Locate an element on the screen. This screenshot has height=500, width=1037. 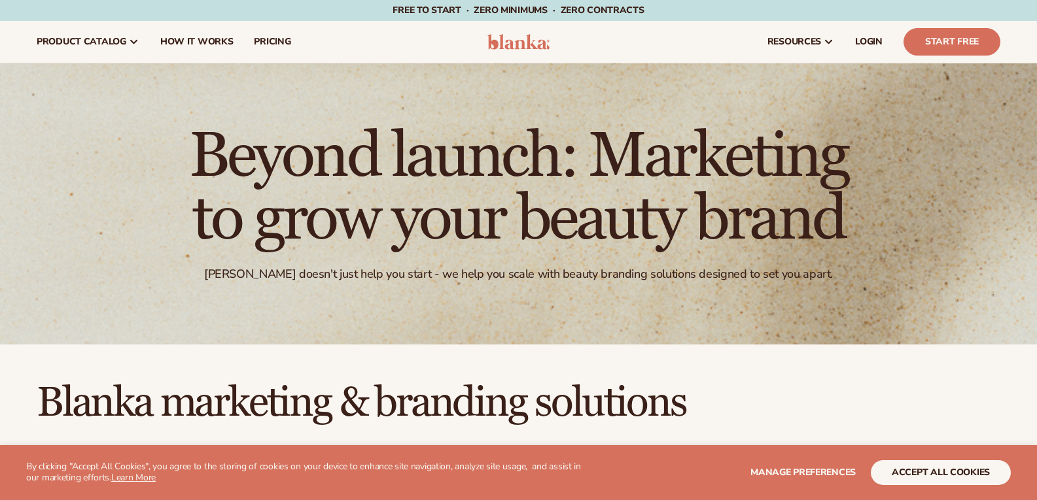
span: pricing is located at coordinates (272, 42).